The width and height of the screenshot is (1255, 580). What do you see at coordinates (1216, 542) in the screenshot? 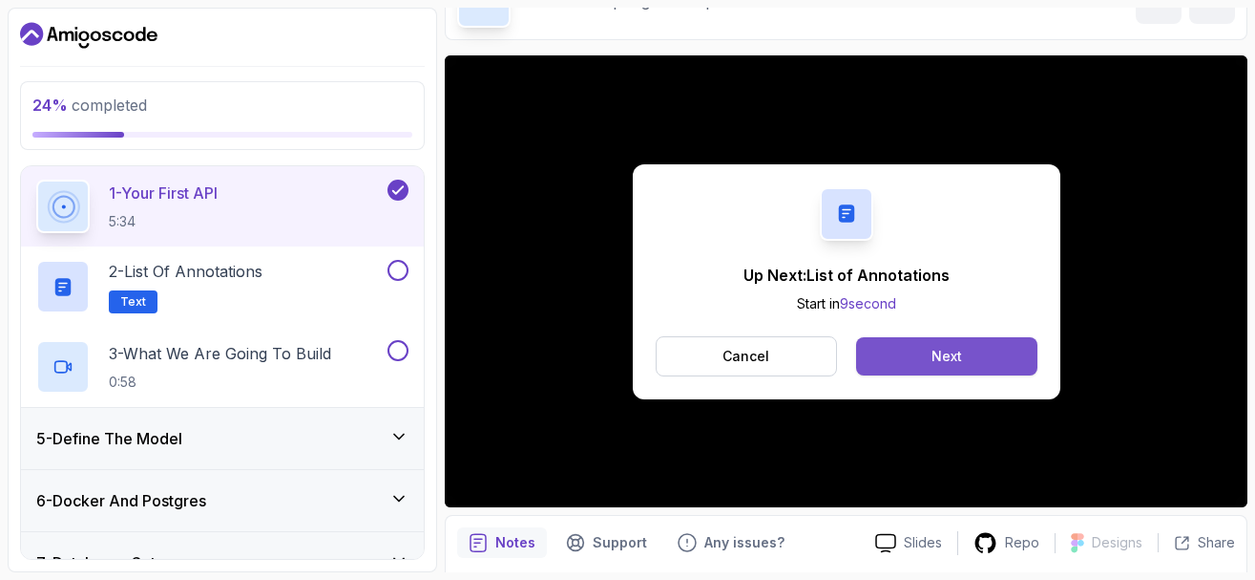
I see `p: Share` at bounding box center [1216, 542].